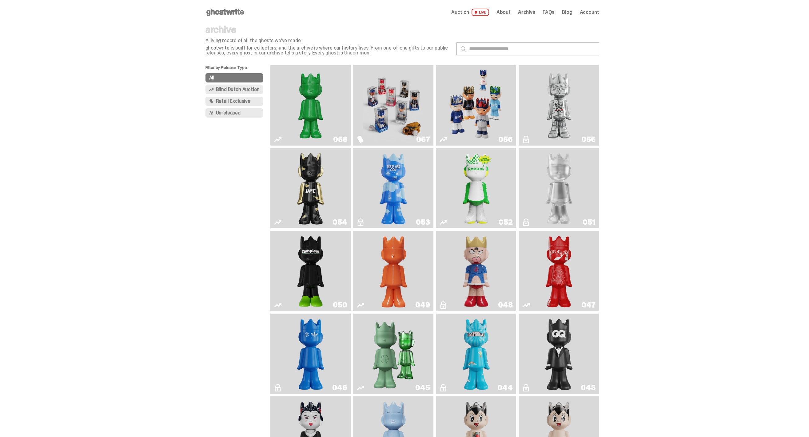 The height and width of the screenshot is (437, 809). Describe the element at coordinates (329, 50) in the screenshot. I see `p: ghostwrite is built for collectors, and the archive is where our history lives. From one-of-one g...` at that location.